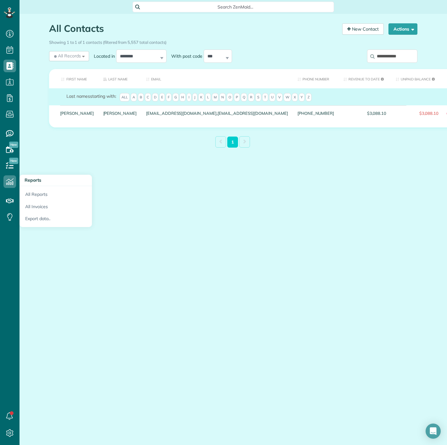  What do you see at coordinates (67, 56) in the screenshot?
I see `span: All Records` at bounding box center [67, 56].